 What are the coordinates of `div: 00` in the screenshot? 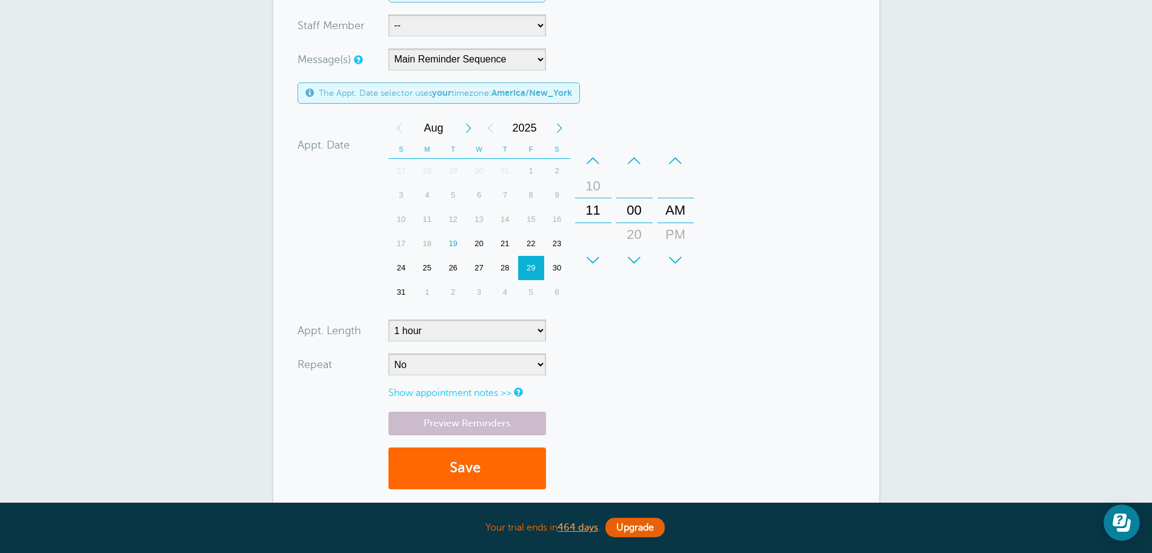 It's located at (634, 210).